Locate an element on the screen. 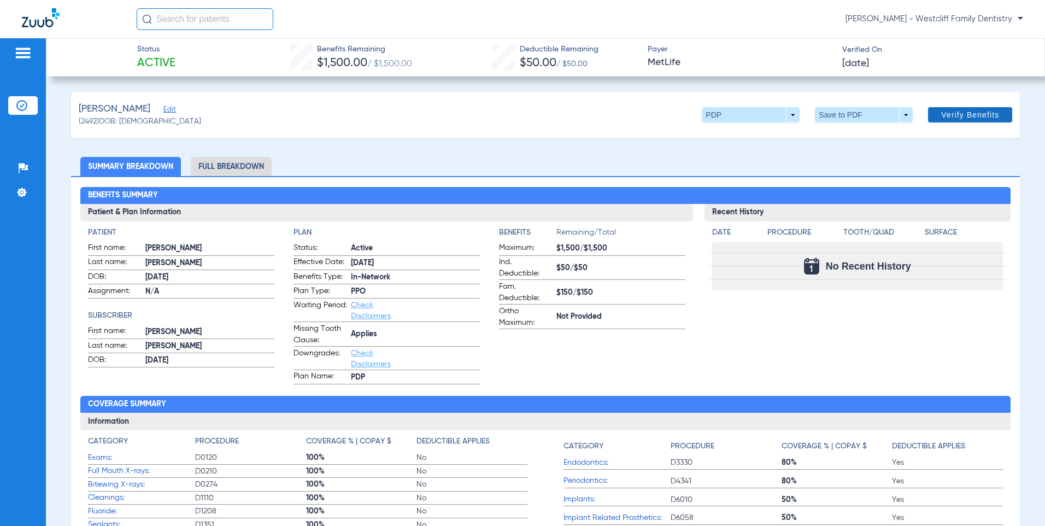 Image resolution: width=1045 pixels, height=526 pixels. span: MetLife is located at coordinates (740, 62).